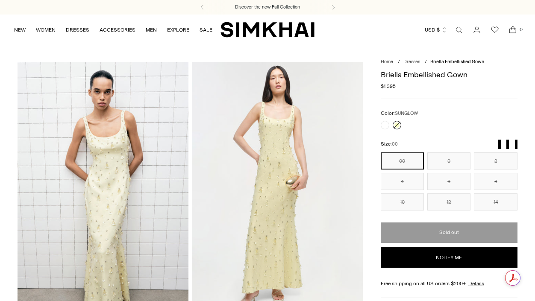 Image resolution: width=535 pixels, height=301 pixels. Describe the element at coordinates (495, 161) in the screenshot. I see `button: 2` at that location.